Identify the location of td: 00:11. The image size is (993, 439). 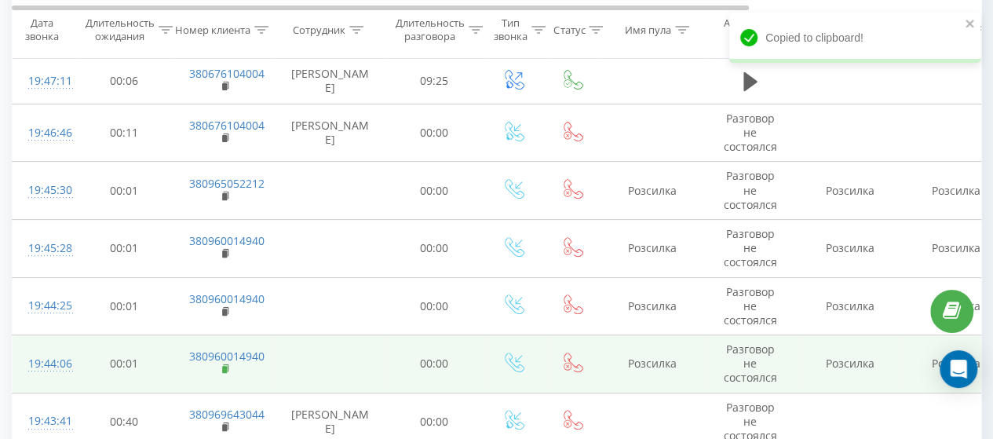
(124, 133).